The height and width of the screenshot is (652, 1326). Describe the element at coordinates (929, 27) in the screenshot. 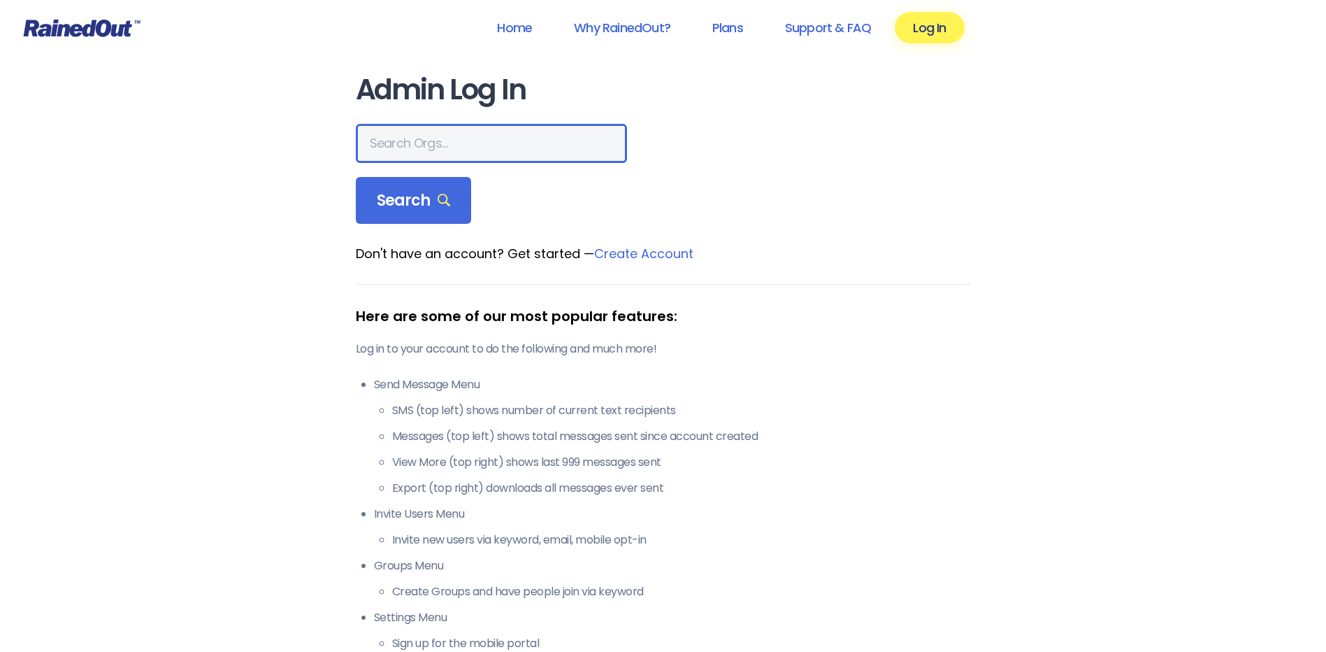

I see `a: Log In` at that location.